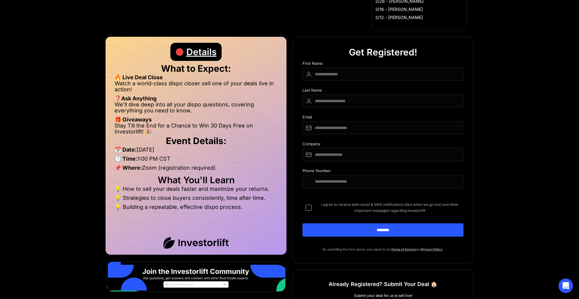 This screenshot has height=299, width=579. Describe the element at coordinates (196, 141) in the screenshot. I see `strong: Event Details:` at that location.